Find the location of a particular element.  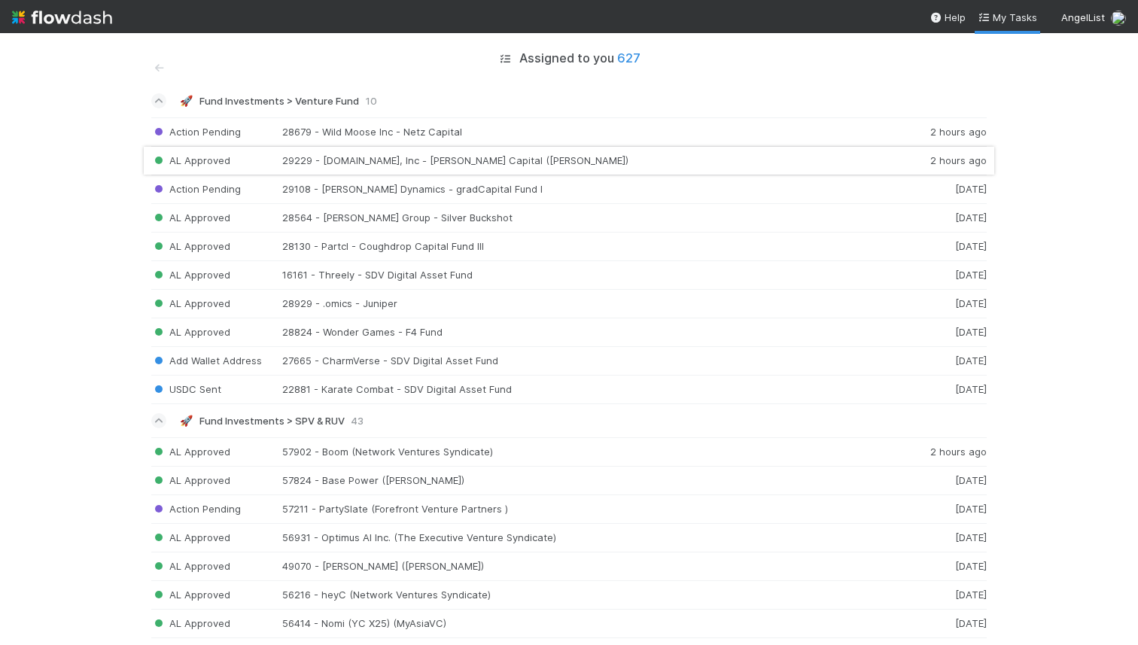

img: avatar_0a9e60f7-03da-485c-bb15-a40c44fcec20.png is located at coordinates (1118, 18).